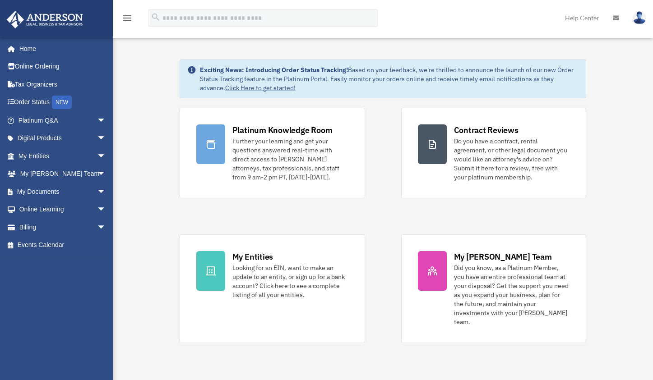 This screenshot has width=653, height=380. I want to click on a: Billingarrow_drop_down, so click(63, 227).